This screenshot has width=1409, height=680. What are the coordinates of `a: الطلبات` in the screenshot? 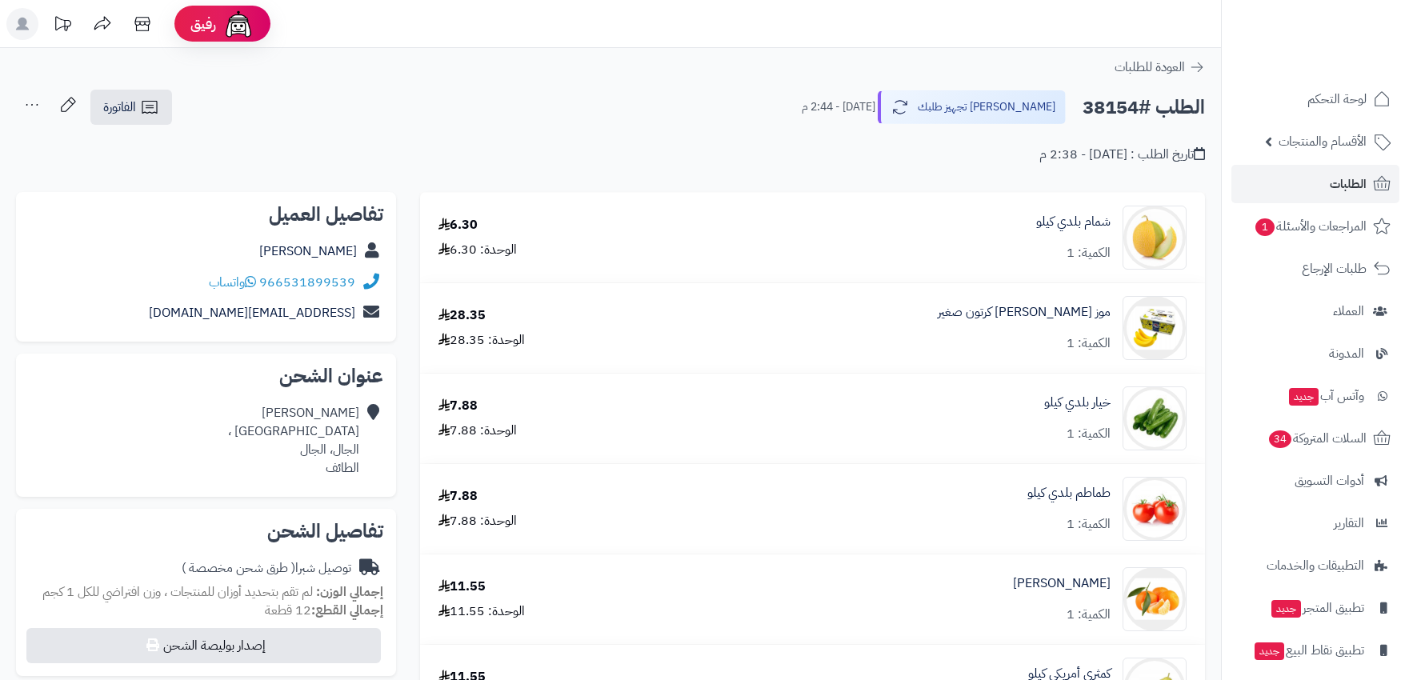 It's located at (1316, 184).